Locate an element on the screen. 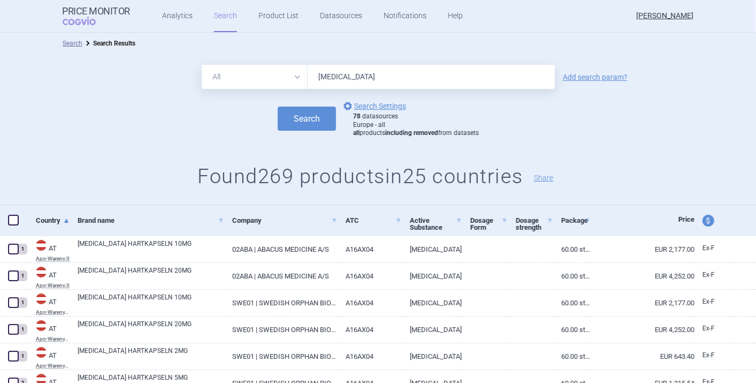 The width and height of the screenshot is (756, 383). strong: including removed is located at coordinates (411, 133).